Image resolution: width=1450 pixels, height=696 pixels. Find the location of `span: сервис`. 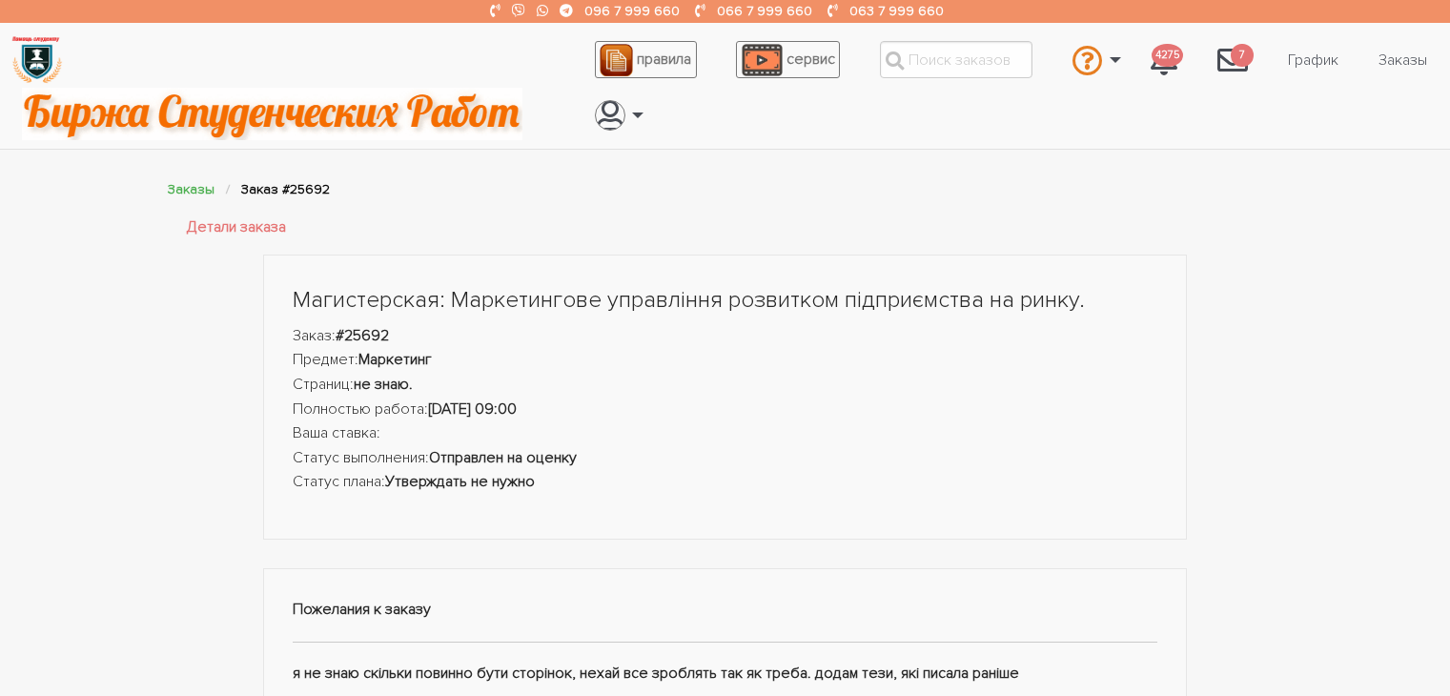

span: сервис is located at coordinates (810, 59).